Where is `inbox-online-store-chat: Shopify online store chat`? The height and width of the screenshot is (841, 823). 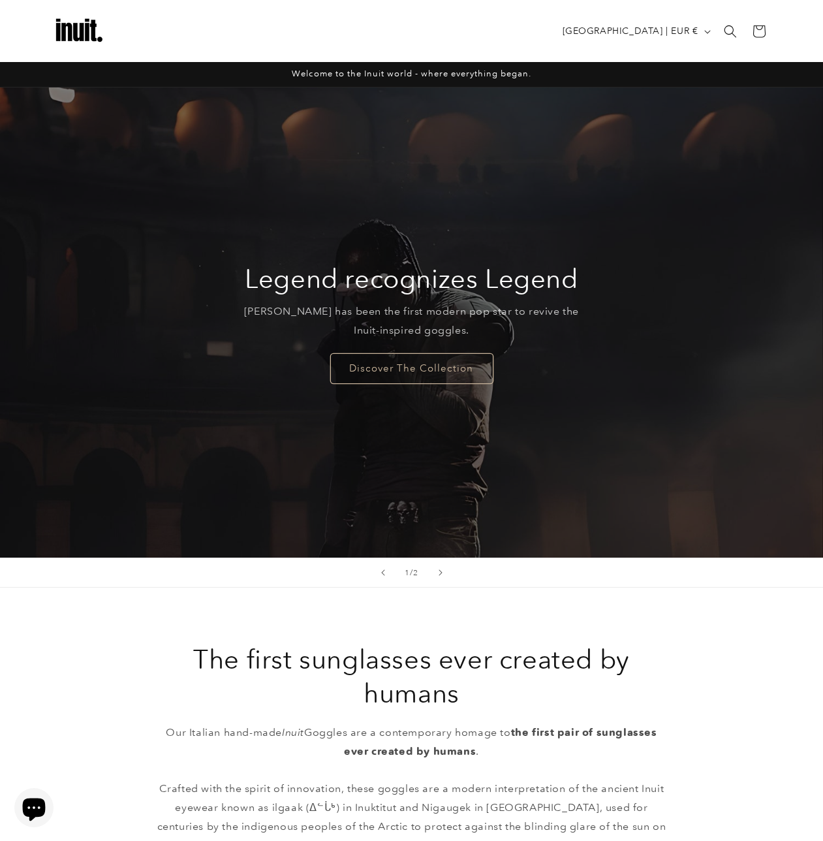 inbox-online-store-chat: Shopify online store chat is located at coordinates (34, 809).